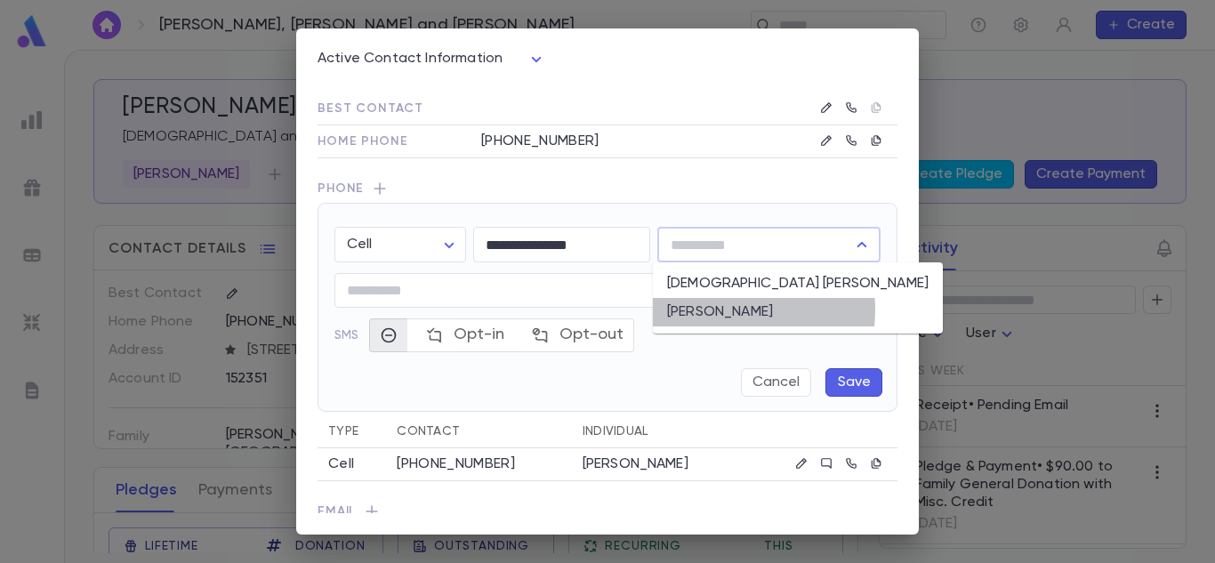  Describe the element at coordinates (362, 141) in the screenshot. I see `span: Home Phone` at that location.